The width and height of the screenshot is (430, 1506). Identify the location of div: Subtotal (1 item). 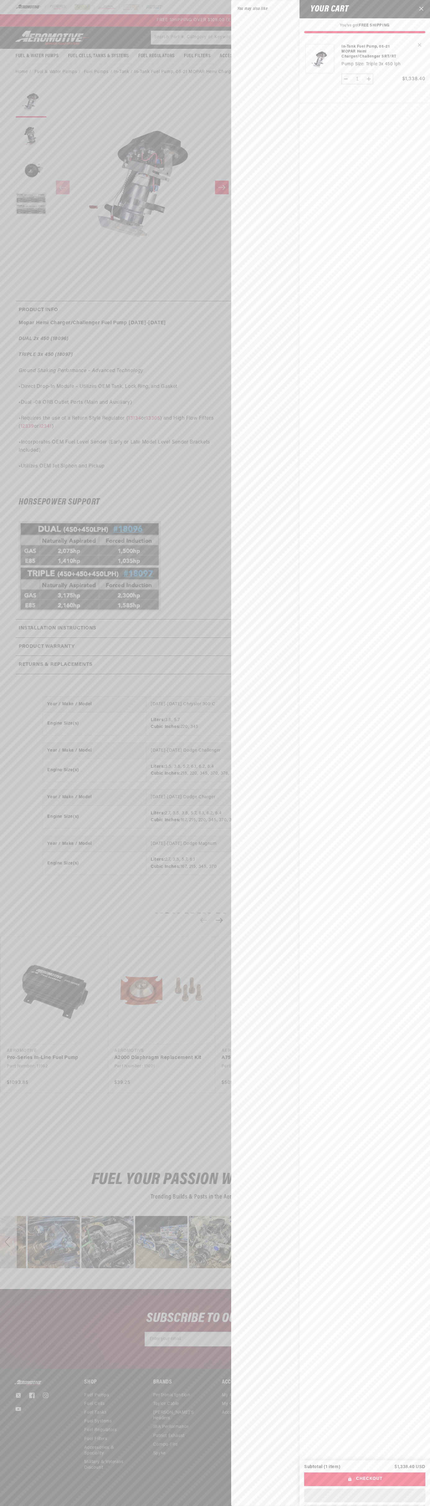
(322, 1467).